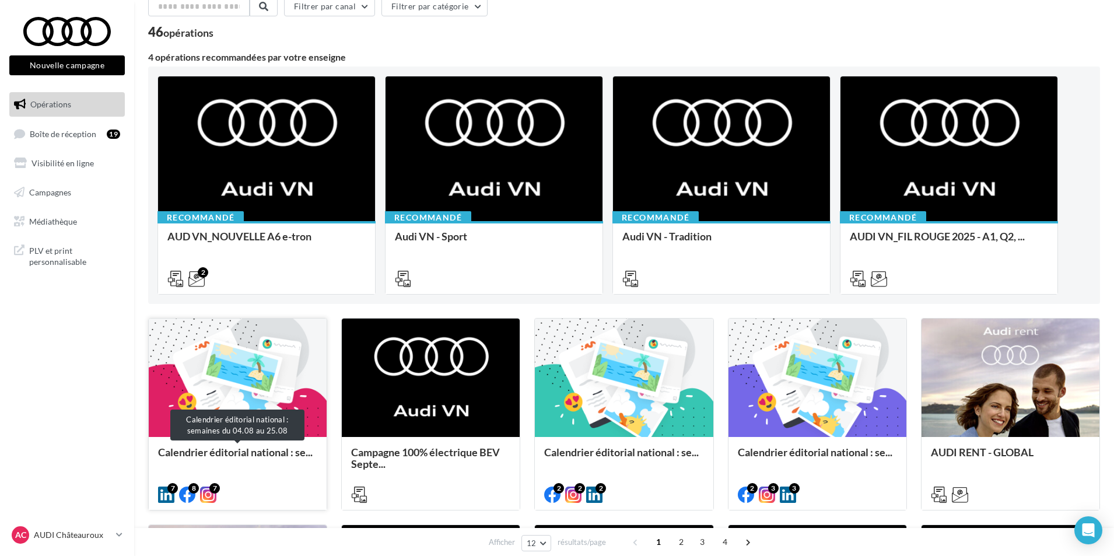 The width and height of the screenshot is (1114, 556). What do you see at coordinates (431, 236) in the screenshot?
I see `span: Audi VN - Sport` at bounding box center [431, 236].